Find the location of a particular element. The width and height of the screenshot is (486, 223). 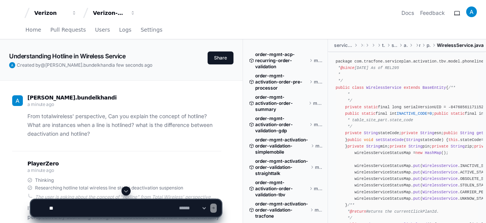

span: Home is located at coordinates (33, 30).